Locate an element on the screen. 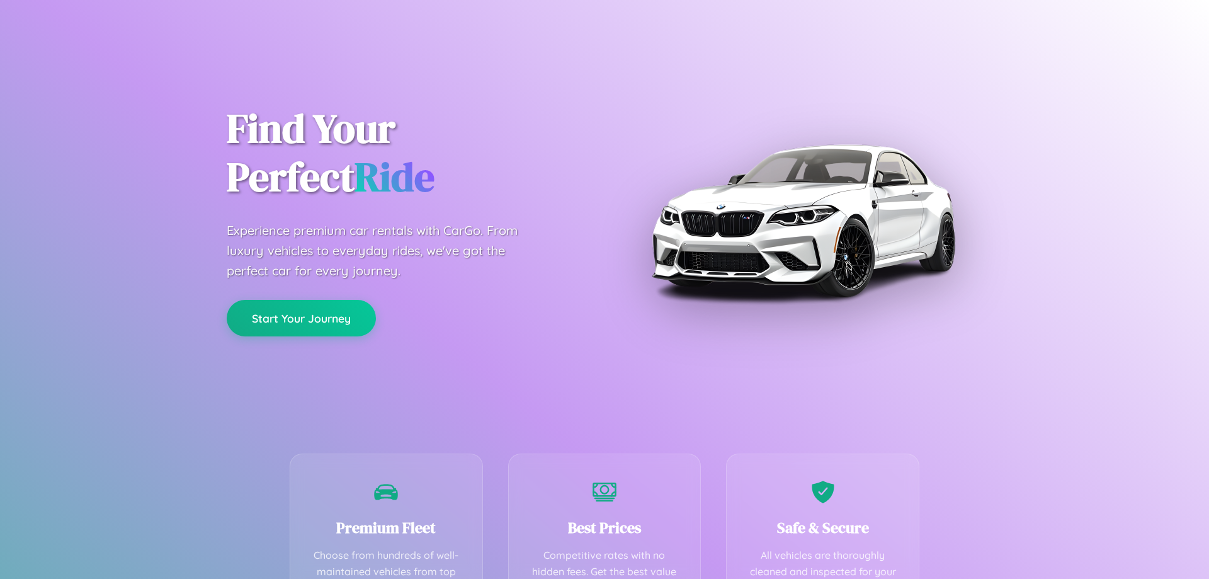 This screenshot has width=1209, height=579. h3: Safe & Secure is located at coordinates (822, 527).